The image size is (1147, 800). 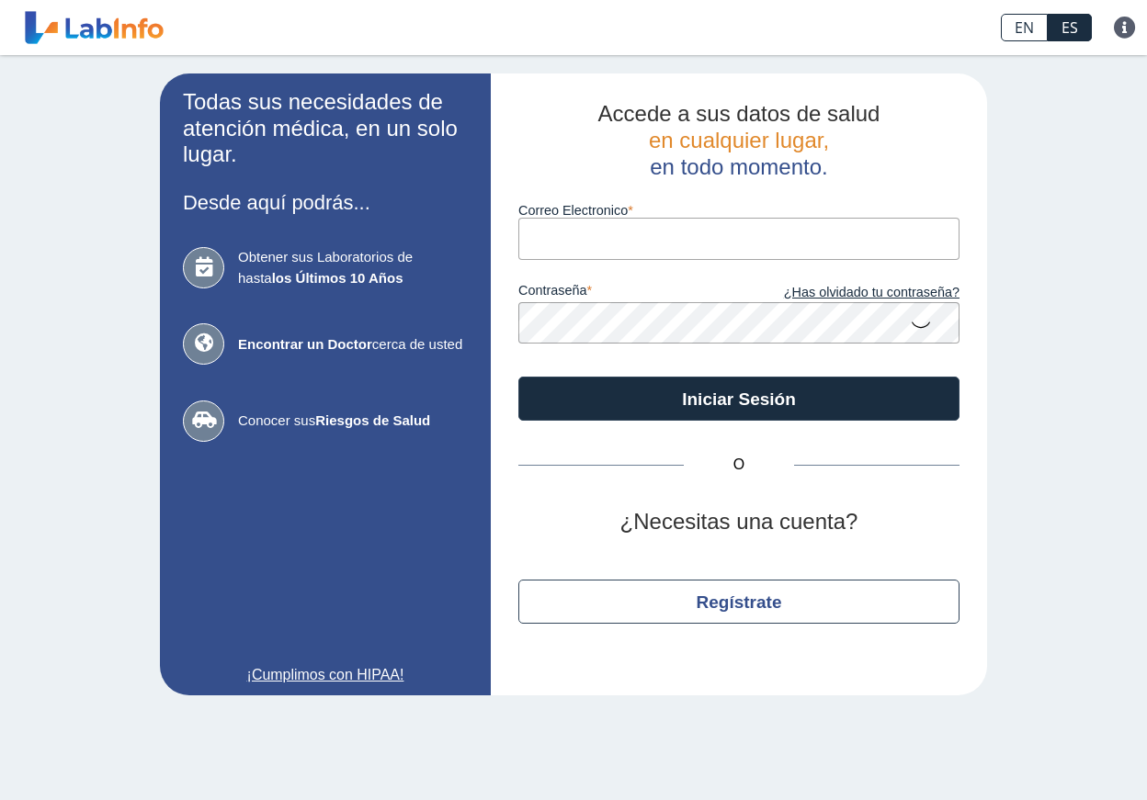 I want to click on span: en cualquier lugar,, so click(x=739, y=140).